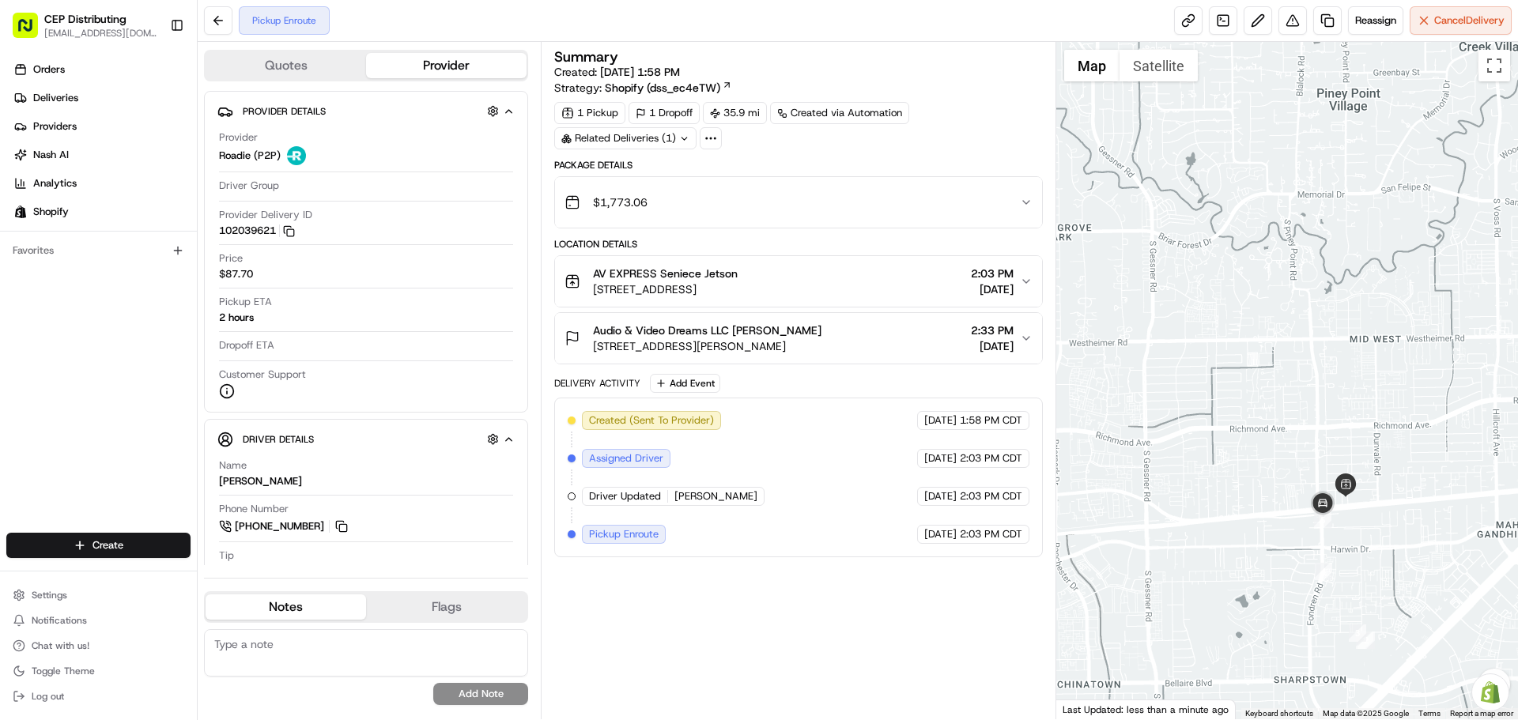 The image size is (1518, 720). What do you see at coordinates (1364, 640) in the screenshot?
I see `div: 1` at bounding box center [1364, 640].